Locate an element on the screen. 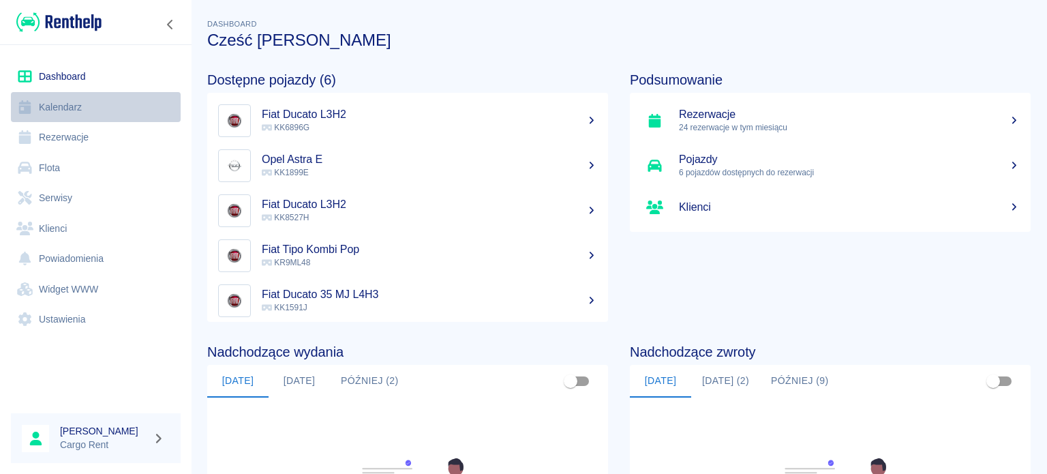 The height and width of the screenshot is (474, 1047). a: Pojazdy6 pojazdów dostępnych do rezerwacji is located at coordinates (830, 166).